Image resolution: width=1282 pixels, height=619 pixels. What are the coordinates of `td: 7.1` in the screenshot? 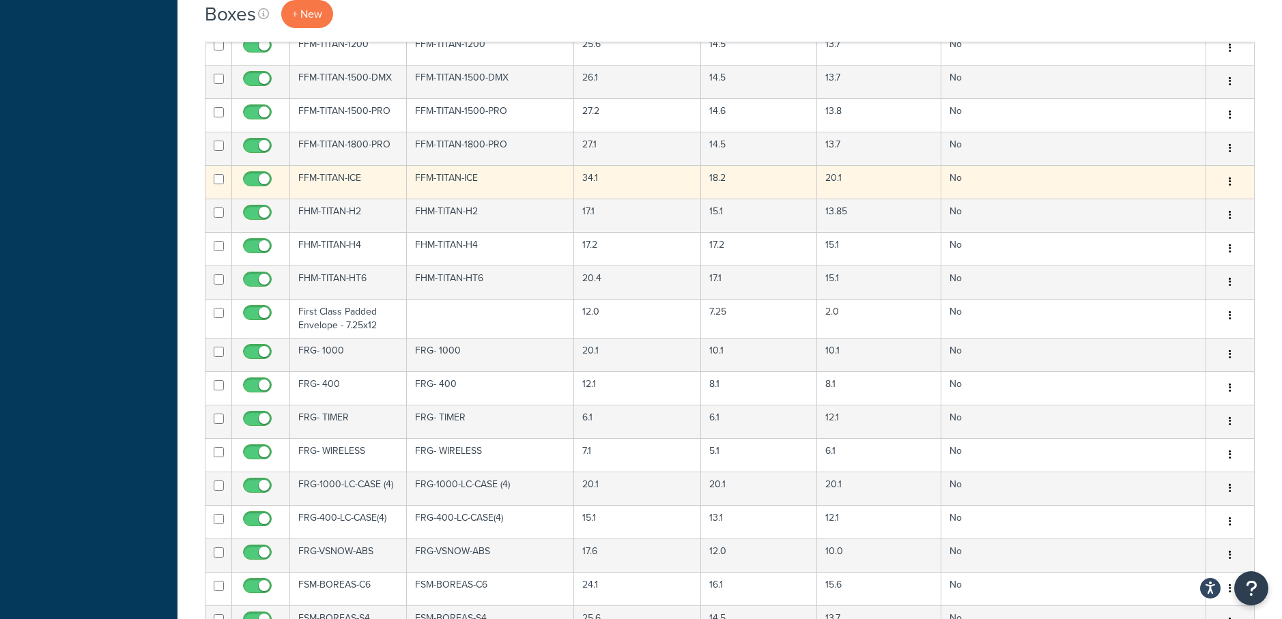 It's located at (637, 455).